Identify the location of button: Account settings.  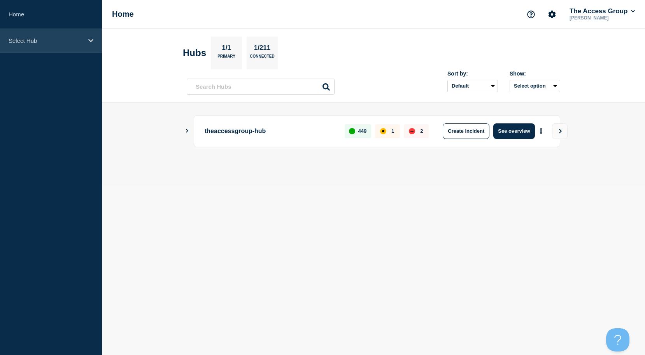
(552, 14).